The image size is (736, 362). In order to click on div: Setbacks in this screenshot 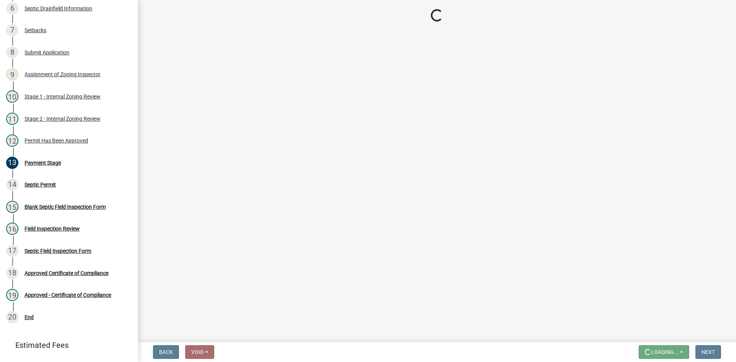, I will do `click(35, 30)`.